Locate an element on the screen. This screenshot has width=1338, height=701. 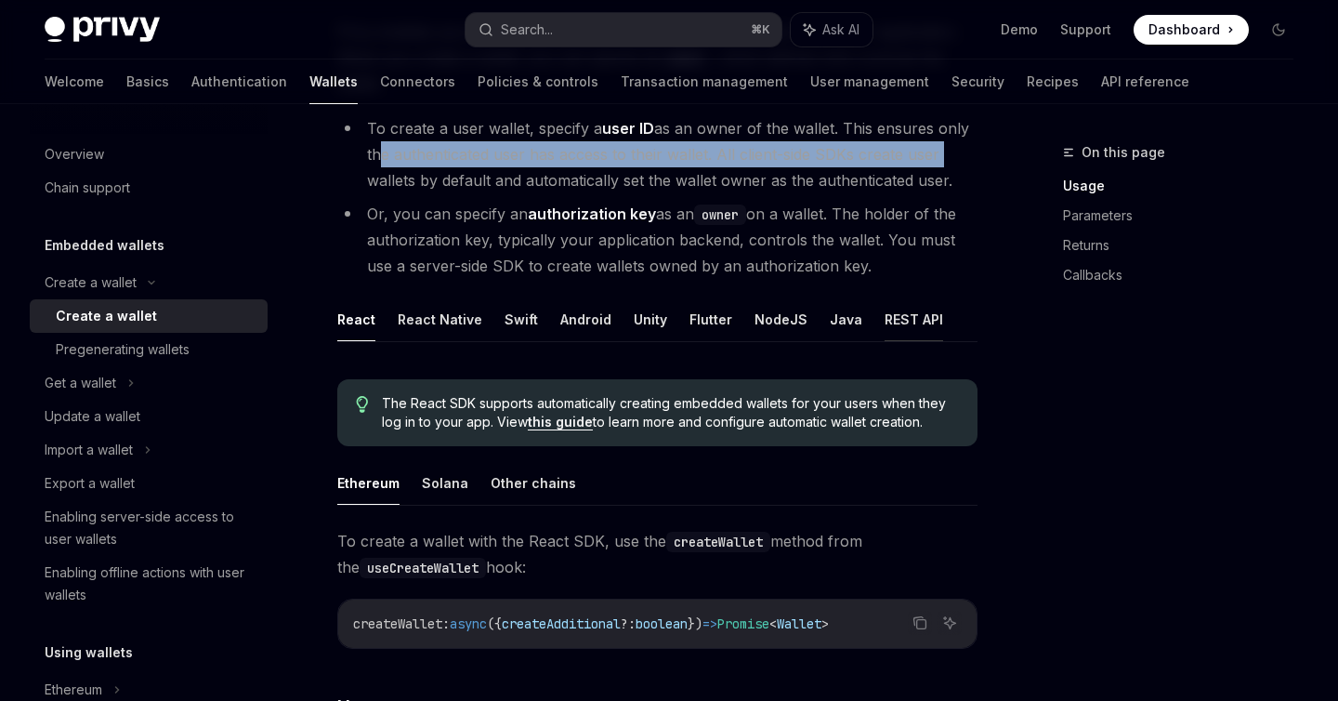
div: Update a wallet is located at coordinates (92, 416).